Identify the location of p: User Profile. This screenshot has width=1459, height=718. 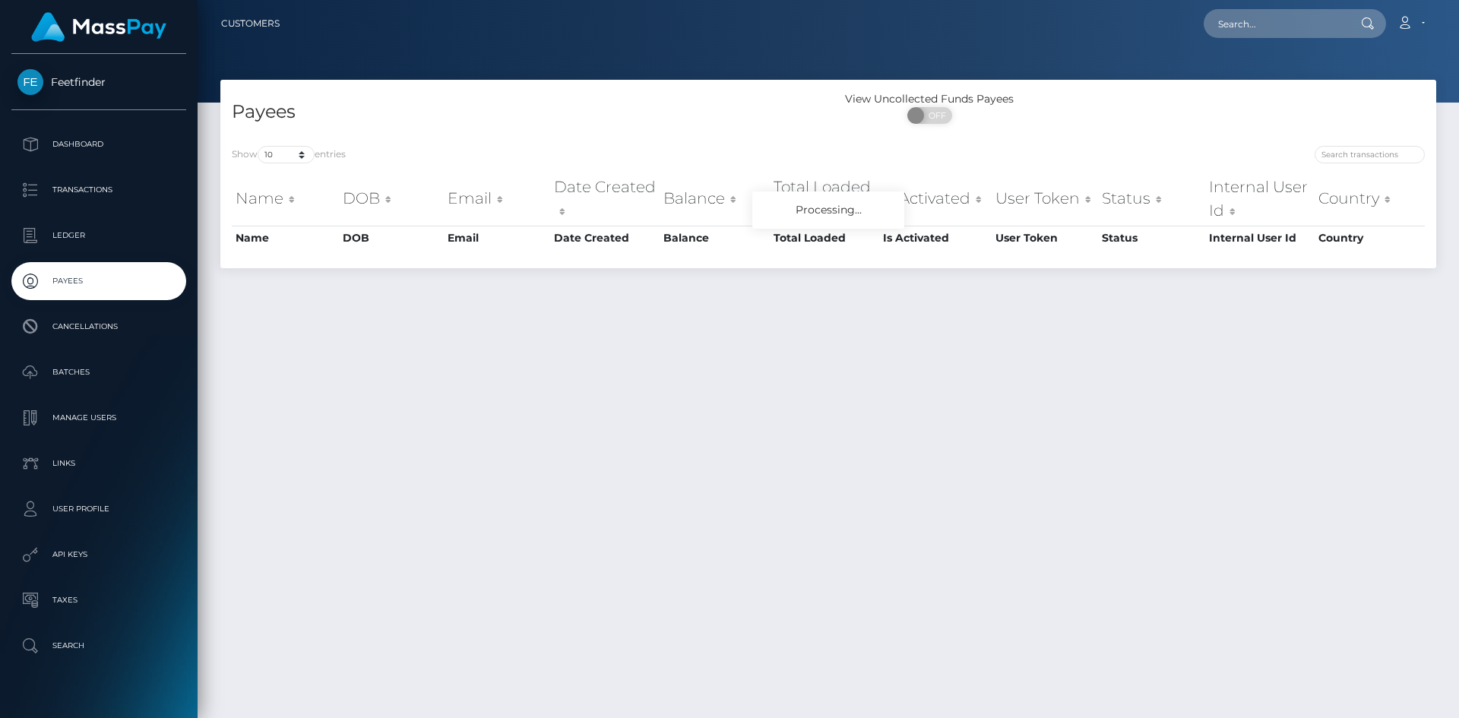
(99, 509).